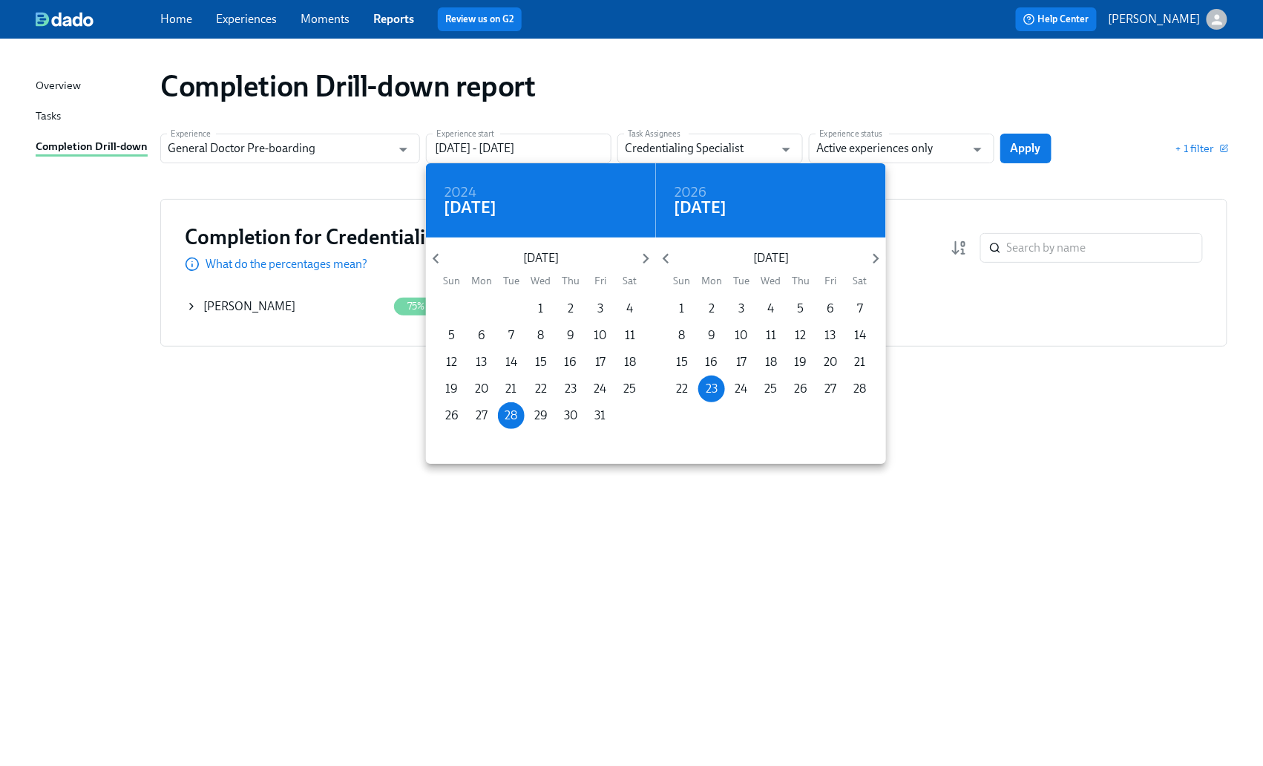 The height and width of the screenshot is (766, 1263). I want to click on button: 11, so click(630, 335).